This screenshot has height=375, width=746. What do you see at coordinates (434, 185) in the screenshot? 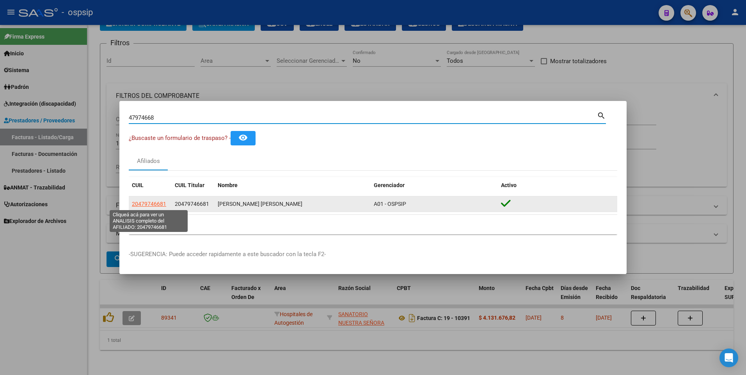
I see `datatable-header-cell: Gerenciador` at bounding box center [434, 185].